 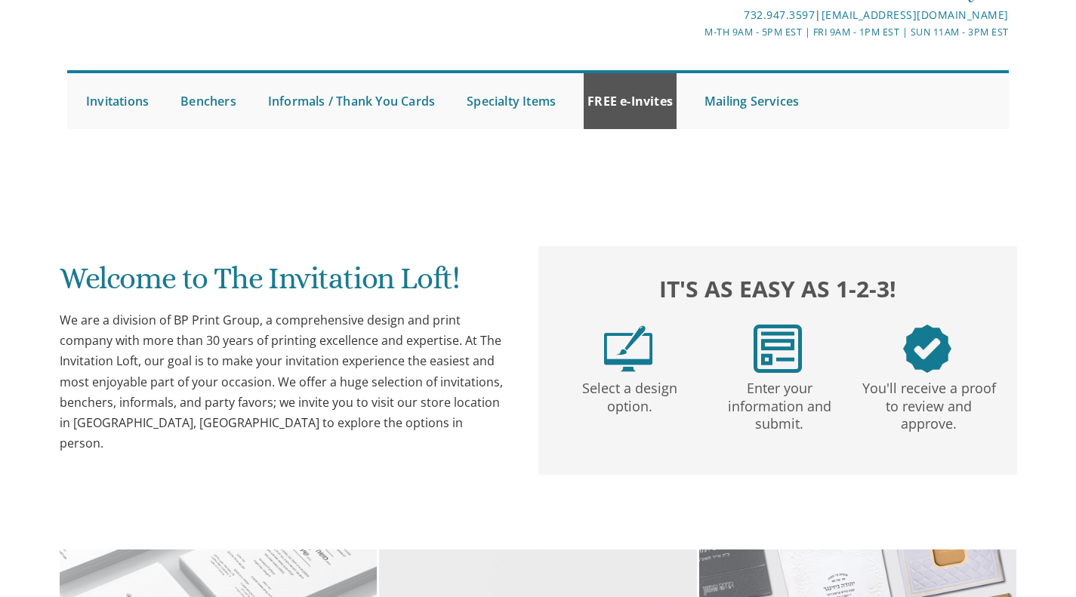 What do you see at coordinates (929, 403) in the screenshot?
I see `p: You'll receive a proof to review and approve.` at bounding box center [929, 403].